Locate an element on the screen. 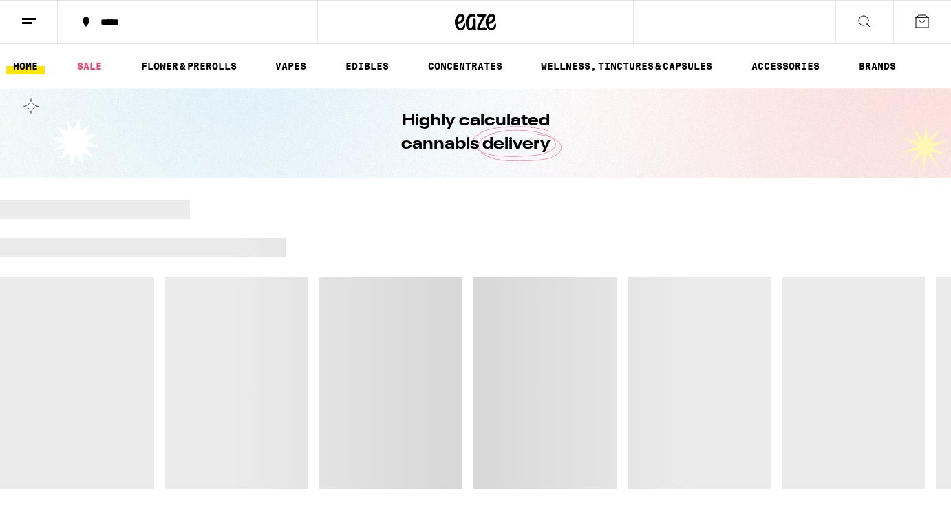  a: FLOWER & PREROLLS is located at coordinates (189, 66).